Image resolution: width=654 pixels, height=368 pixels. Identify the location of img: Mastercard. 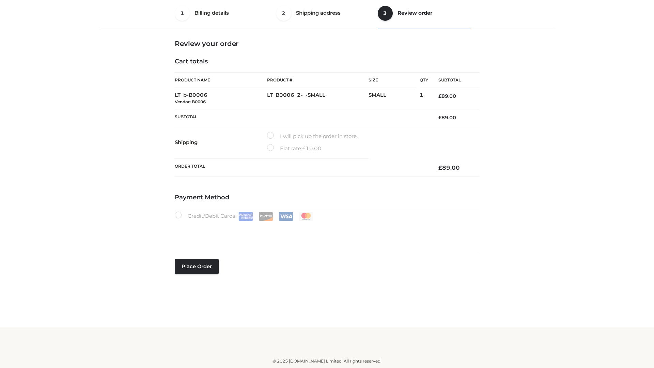
(306, 216).